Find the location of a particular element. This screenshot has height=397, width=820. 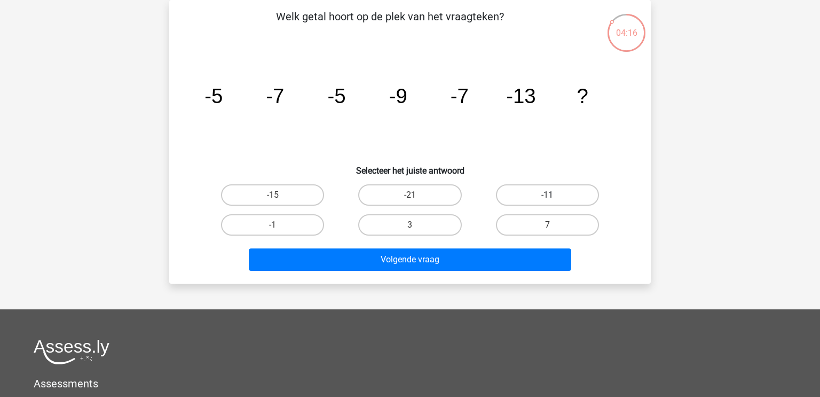

label: -15 is located at coordinates (272, 195).